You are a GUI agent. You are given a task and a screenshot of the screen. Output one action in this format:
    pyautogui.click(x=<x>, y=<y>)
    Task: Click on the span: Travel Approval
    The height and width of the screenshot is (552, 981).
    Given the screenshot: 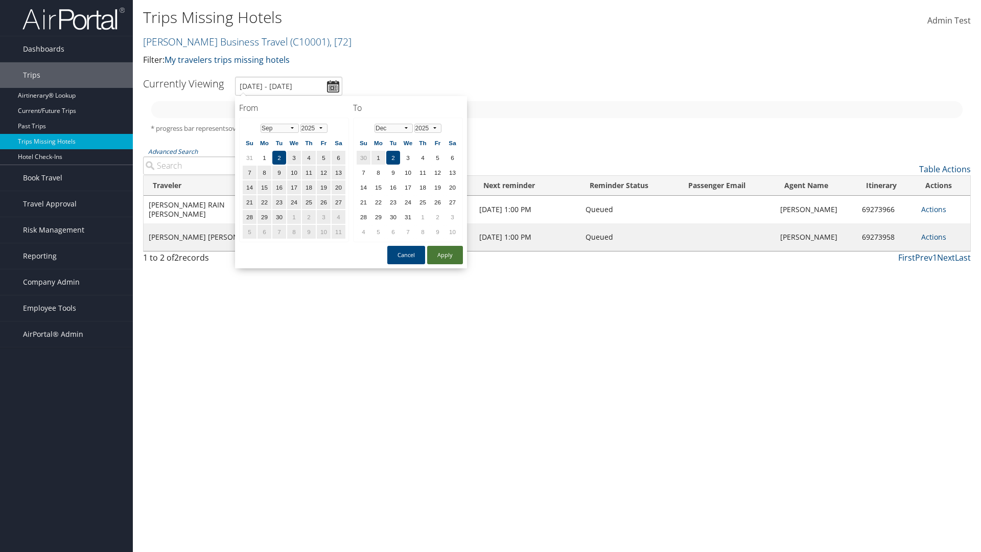 What is the action you would take?
    pyautogui.click(x=50, y=204)
    